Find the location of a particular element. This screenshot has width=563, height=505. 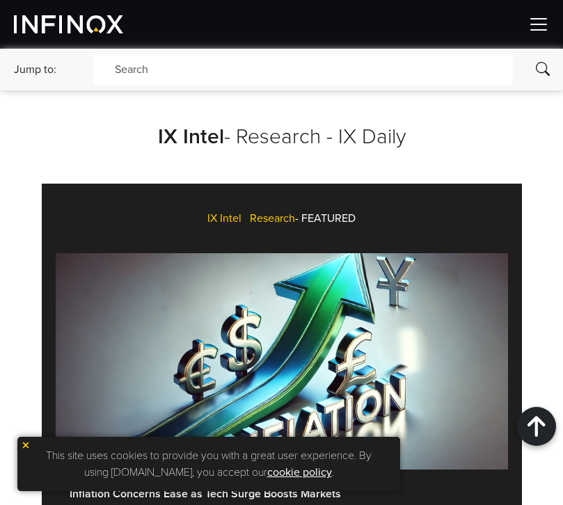

div: IX Intel Research is located at coordinates (282, 218).